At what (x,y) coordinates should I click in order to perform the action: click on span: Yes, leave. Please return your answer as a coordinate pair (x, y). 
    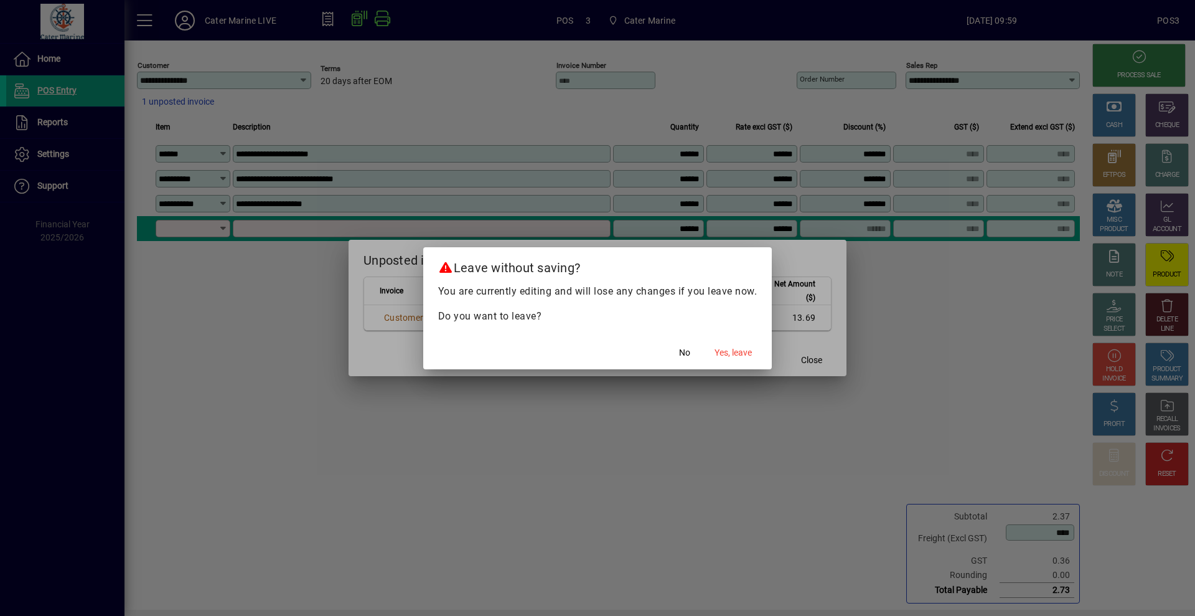
    Looking at the image, I should click on (733, 352).